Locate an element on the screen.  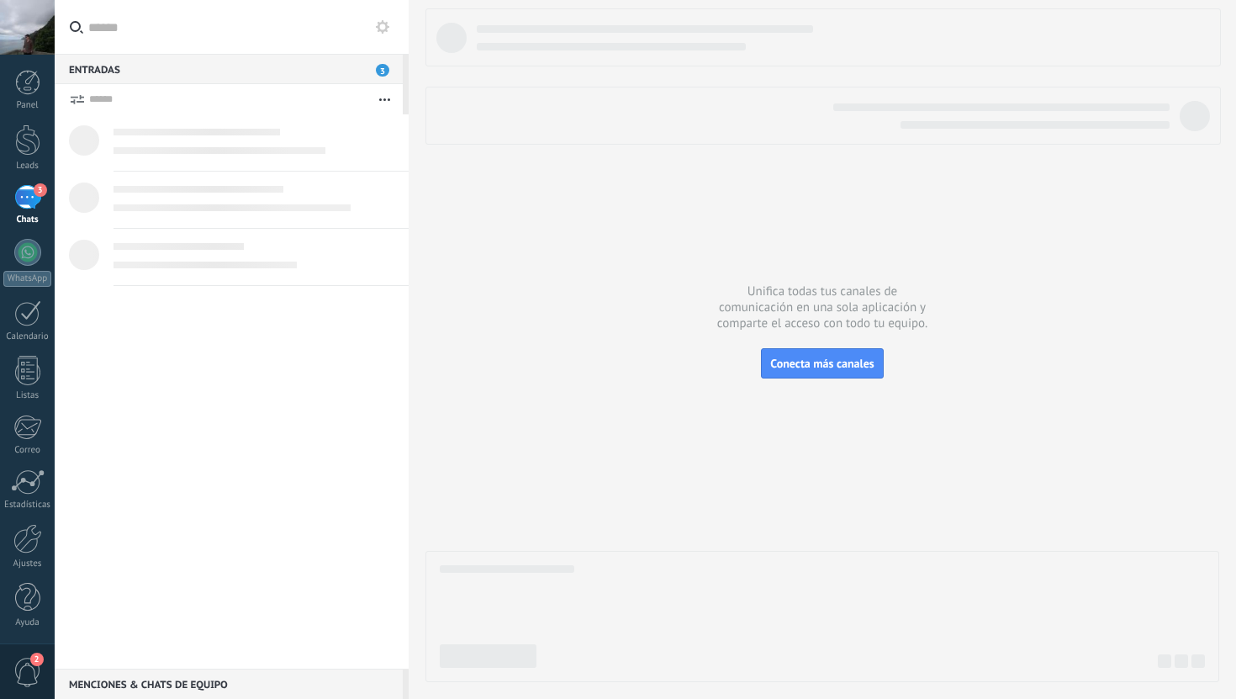
div: Leads is located at coordinates (28, 166).